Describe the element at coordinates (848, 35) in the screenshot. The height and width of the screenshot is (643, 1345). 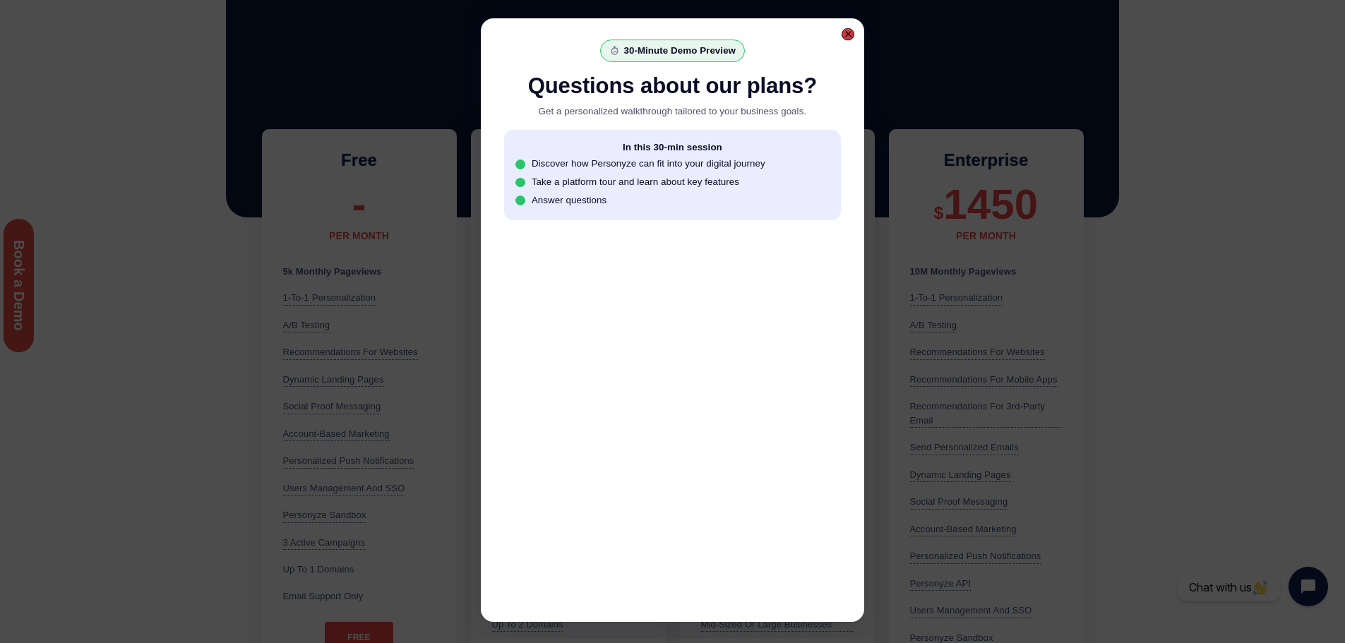
I see `div: Close` at that location.